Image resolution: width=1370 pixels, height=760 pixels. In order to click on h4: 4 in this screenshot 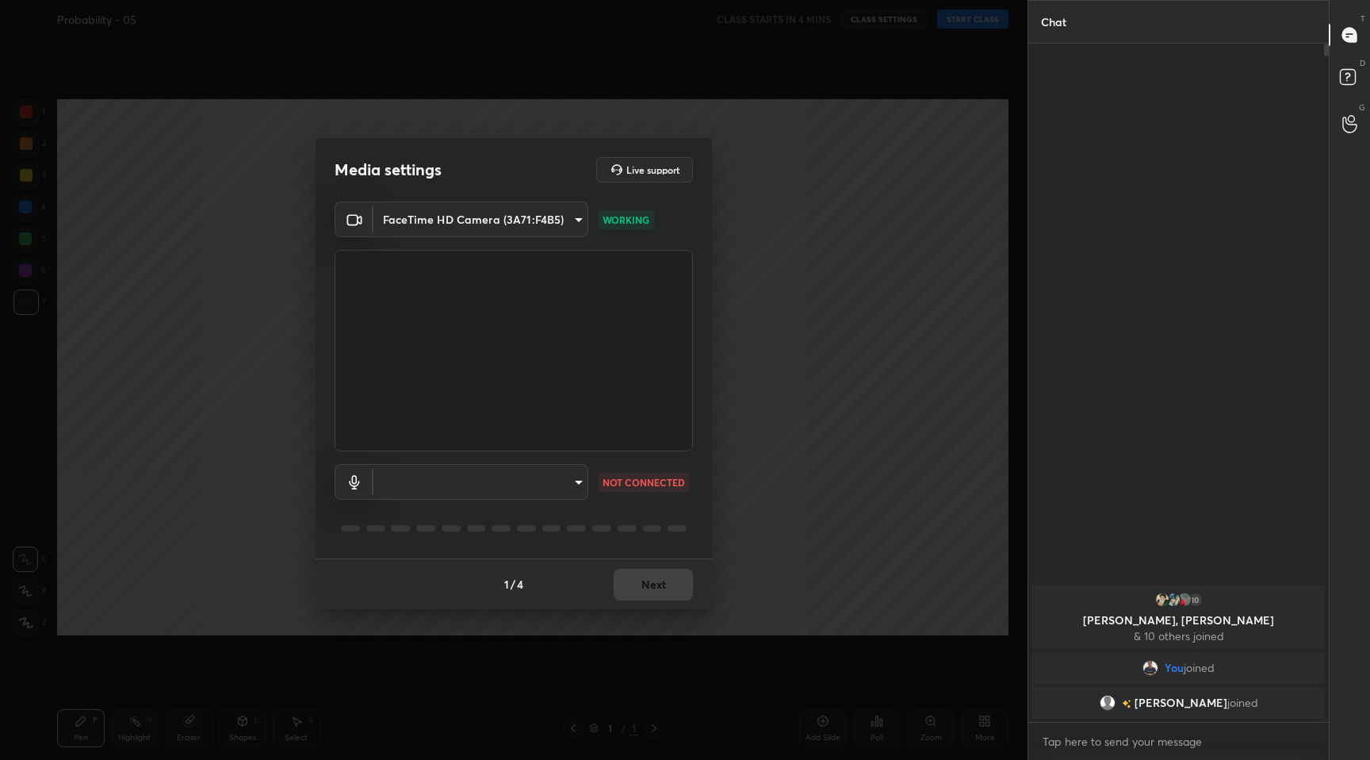, I will do `click(520, 584)`.